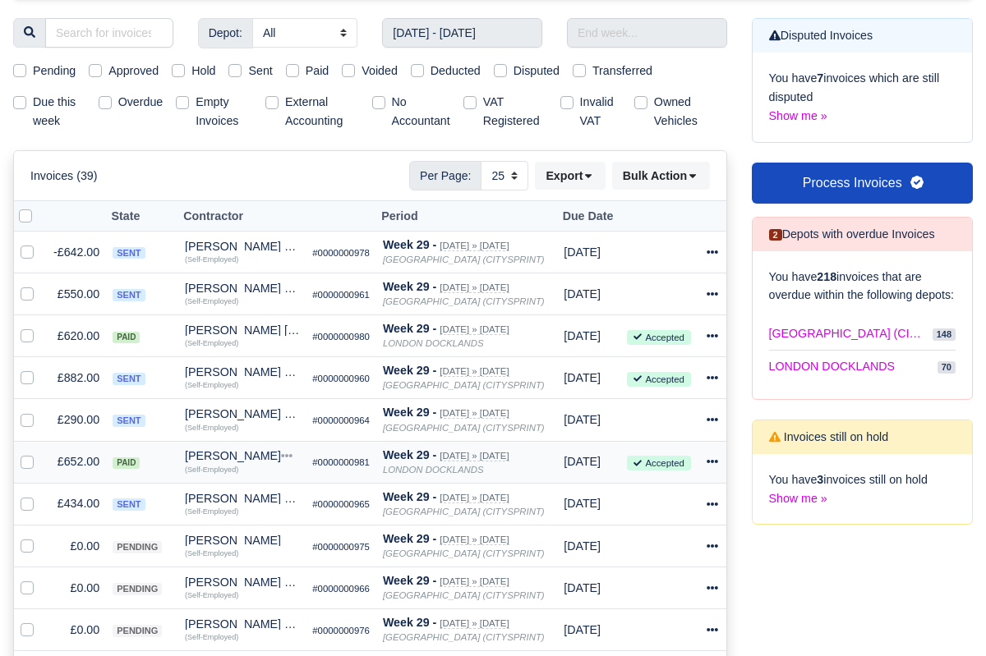 The height and width of the screenshot is (656, 986). Describe the element at coordinates (862, 97) in the screenshot. I see `div: You have invoices which are still disputed` at that location.